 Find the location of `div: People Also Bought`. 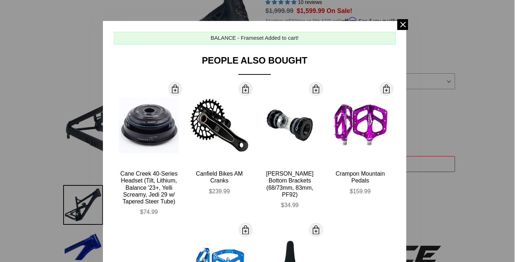

div: People Also Bought is located at coordinates (255, 65).